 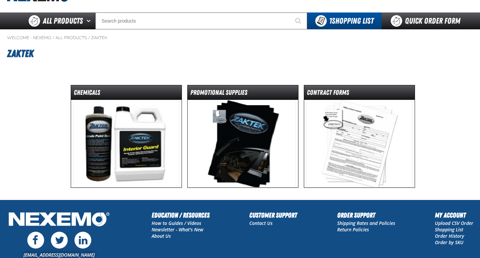 I want to click on h2: Education / Resources, so click(x=181, y=215).